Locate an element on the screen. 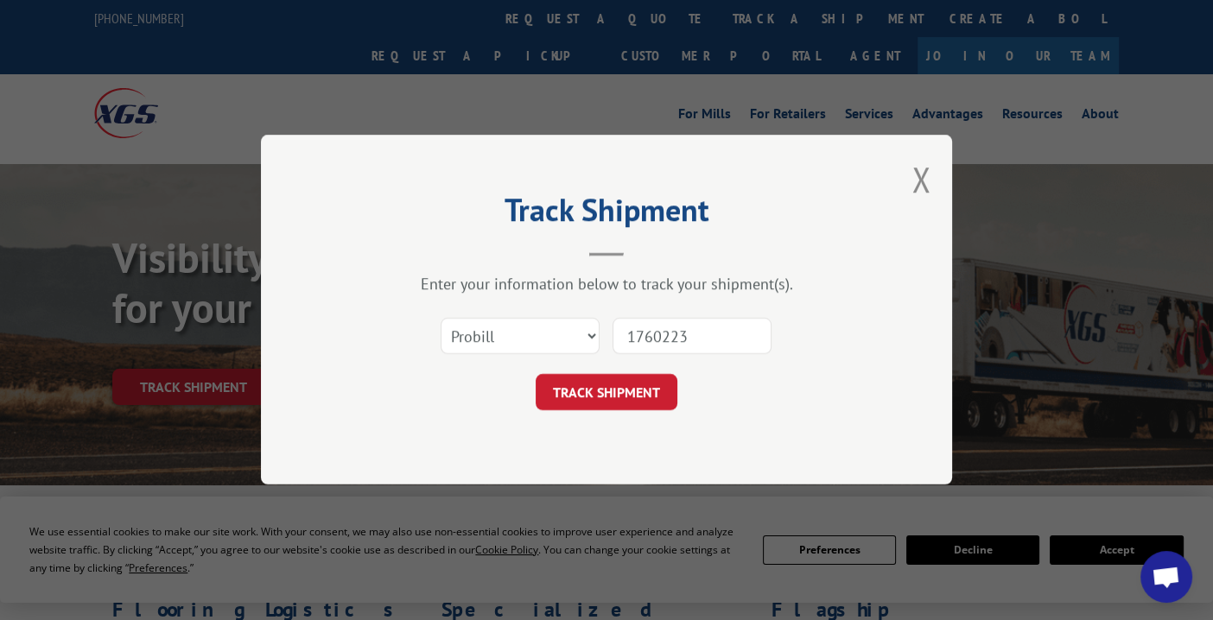 This screenshot has height=620, width=1213. input: Number(s) is located at coordinates (692, 337).